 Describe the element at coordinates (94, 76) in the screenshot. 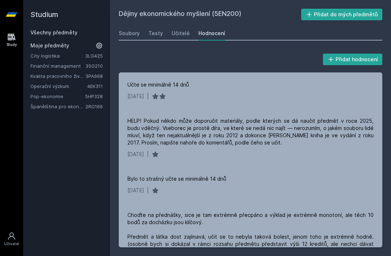

I see `a: 3PA668` at that location.